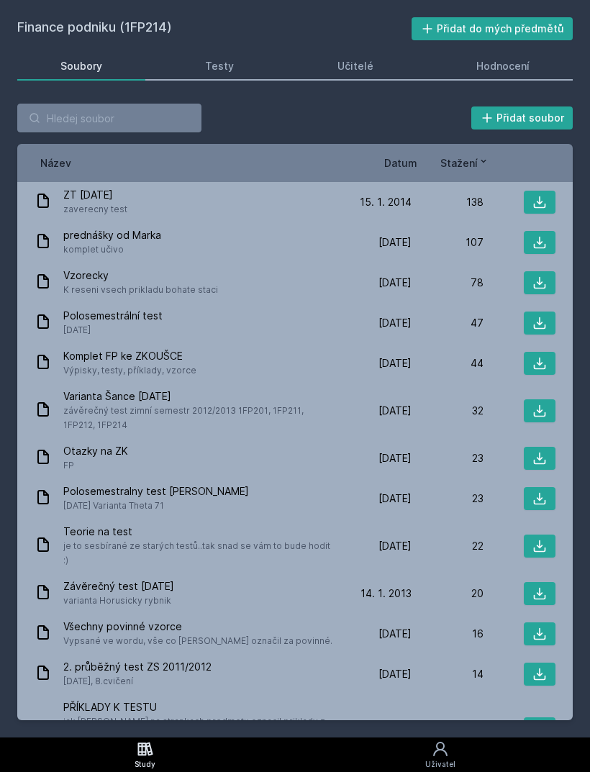 The height and width of the screenshot is (772, 590). What do you see at coordinates (440, 764) in the screenshot?
I see `div: Uživatel` at bounding box center [440, 764].